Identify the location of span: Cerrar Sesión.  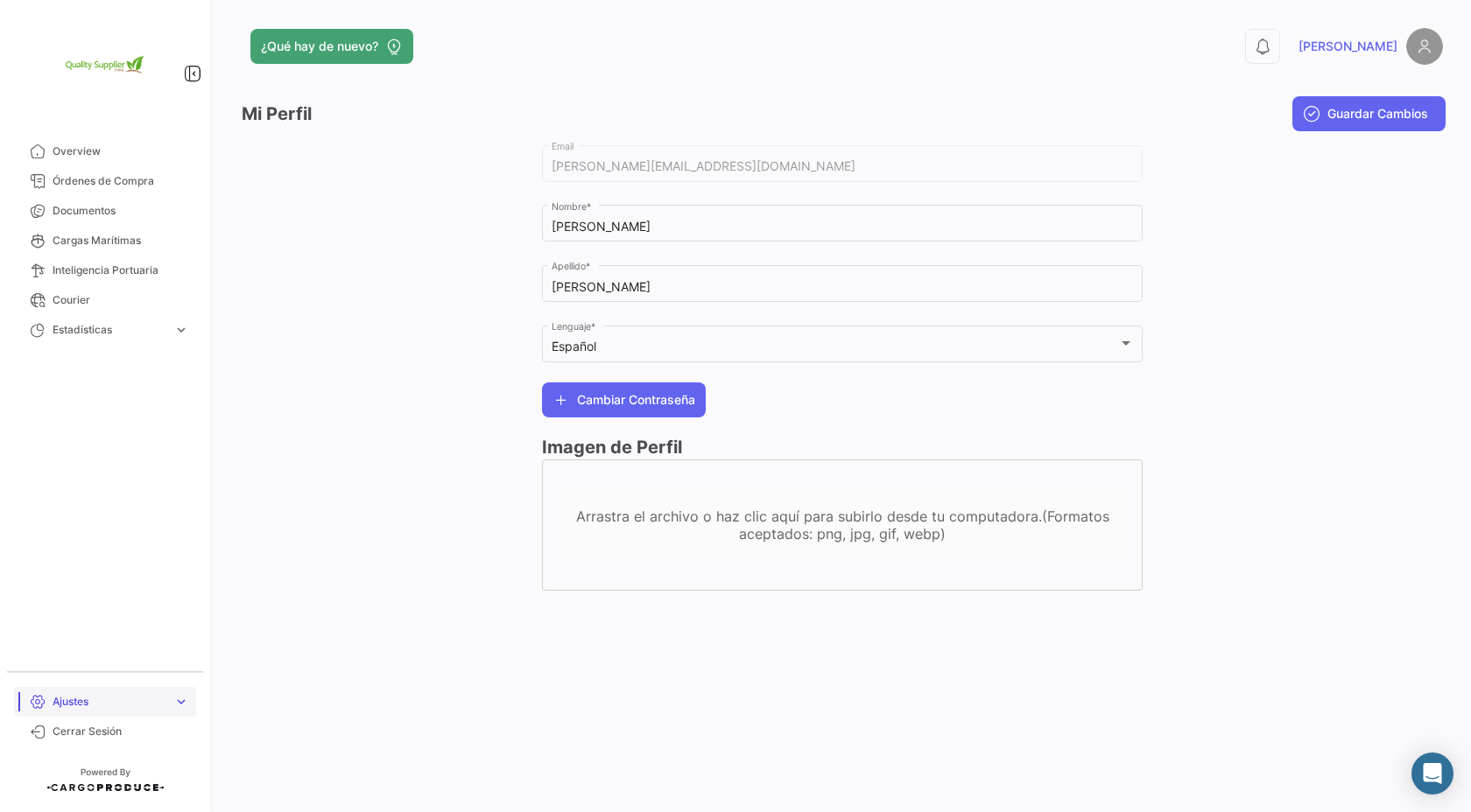
(121, 732).